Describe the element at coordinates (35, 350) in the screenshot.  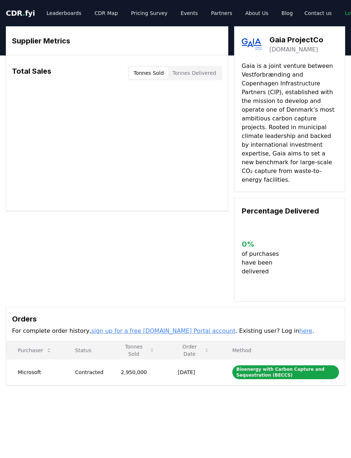
I see `button: Purchaser` at that location.